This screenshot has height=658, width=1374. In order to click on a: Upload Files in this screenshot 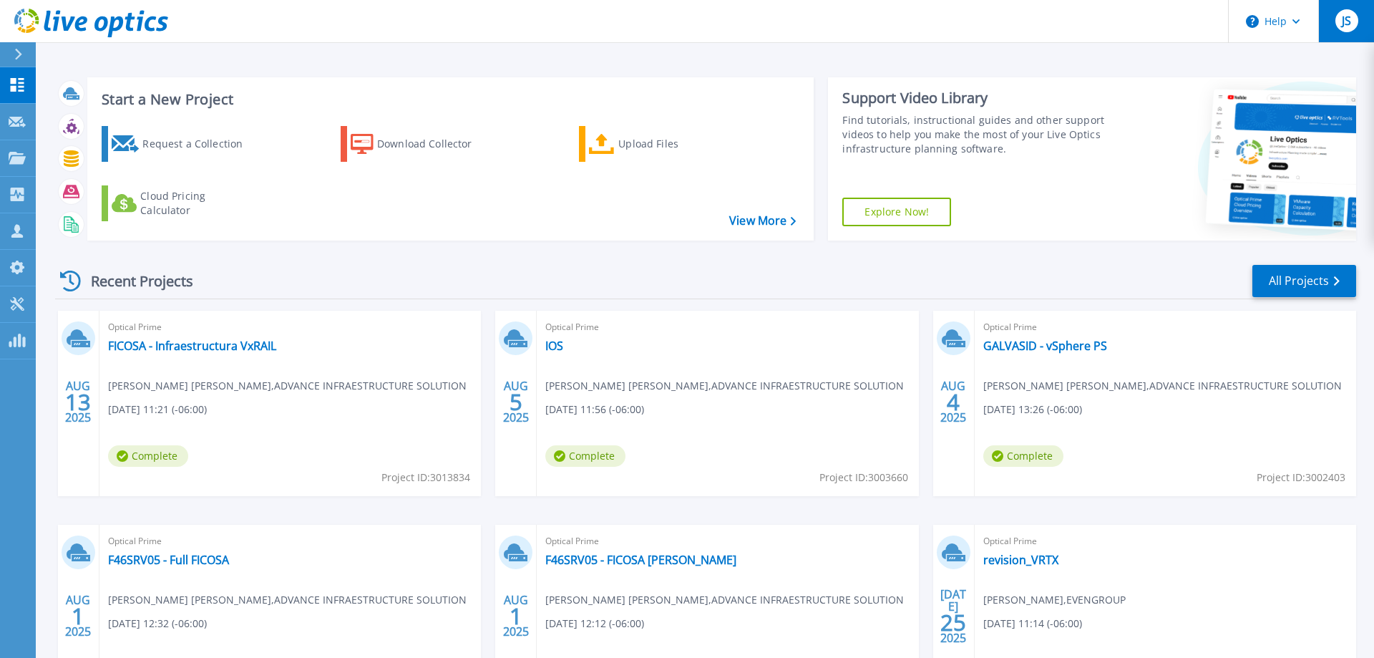, I will do `click(659, 144)`.